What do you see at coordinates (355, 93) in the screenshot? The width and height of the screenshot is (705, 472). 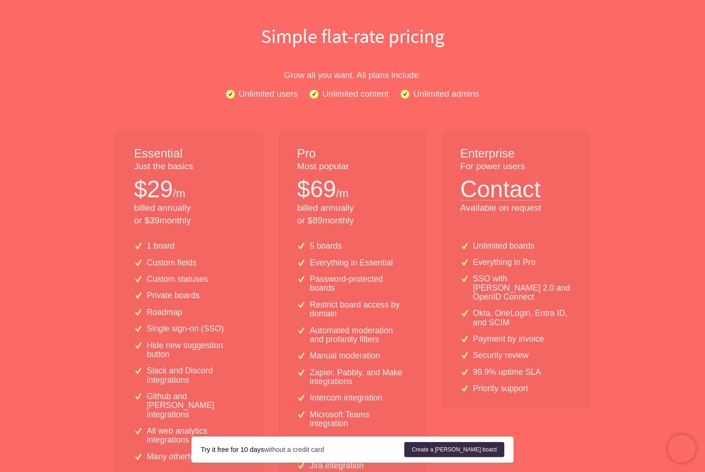 I see `p: Unlimited content` at bounding box center [355, 93].